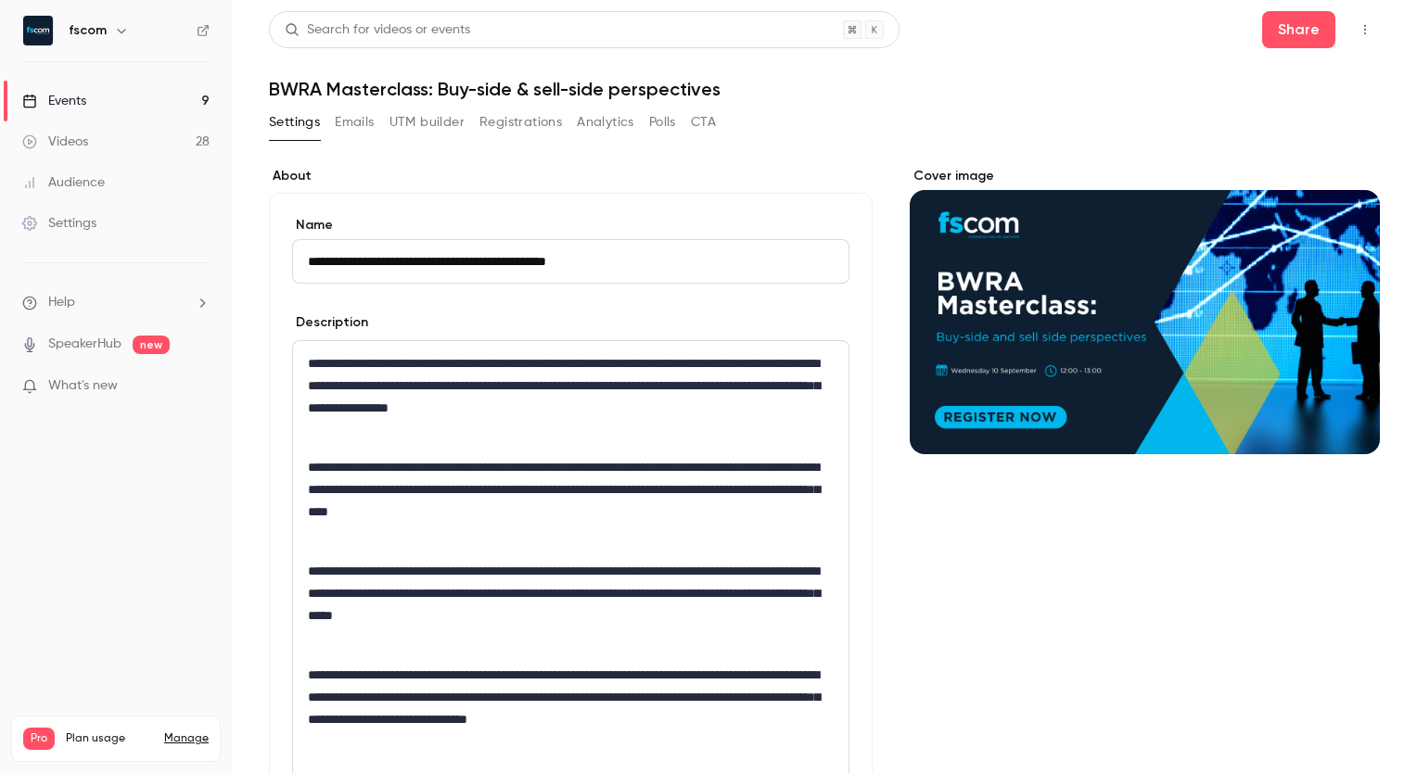 This screenshot has height=773, width=1417. Describe the element at coordinates (354, 122) in the screenshot. I see `button: Emails` at that location.